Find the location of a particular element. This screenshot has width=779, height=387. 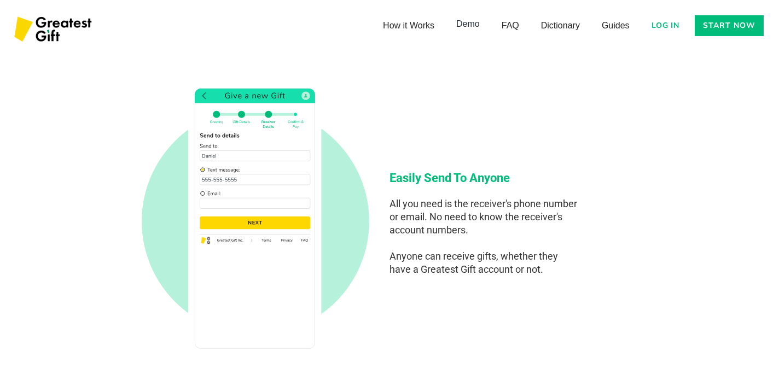

a: Demo is located at coordinates (468, 24).